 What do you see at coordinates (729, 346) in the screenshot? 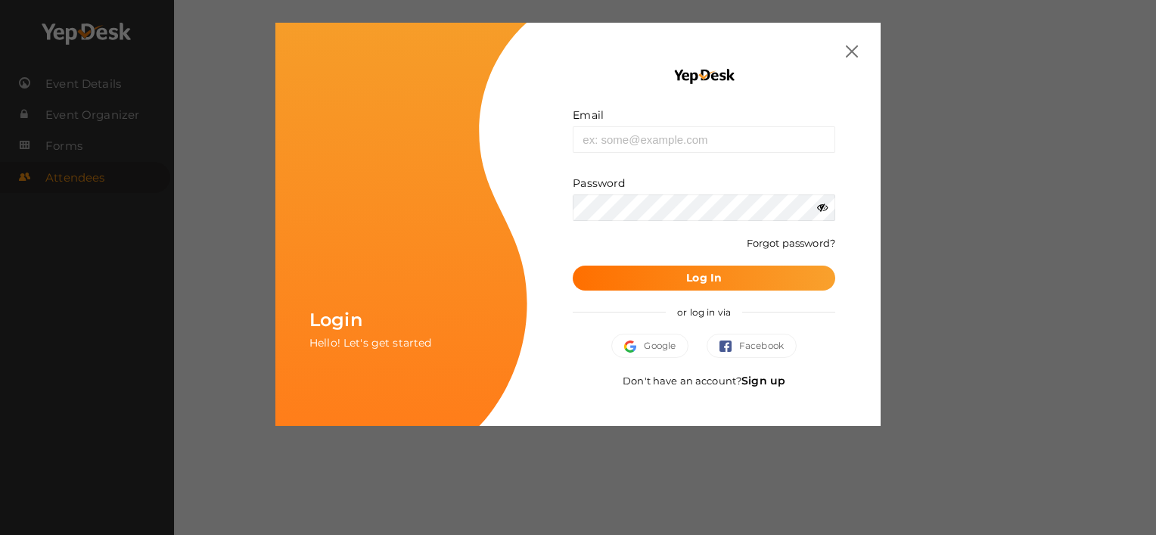
I see `img: facebook.svg` at bounding box center [729, 346].